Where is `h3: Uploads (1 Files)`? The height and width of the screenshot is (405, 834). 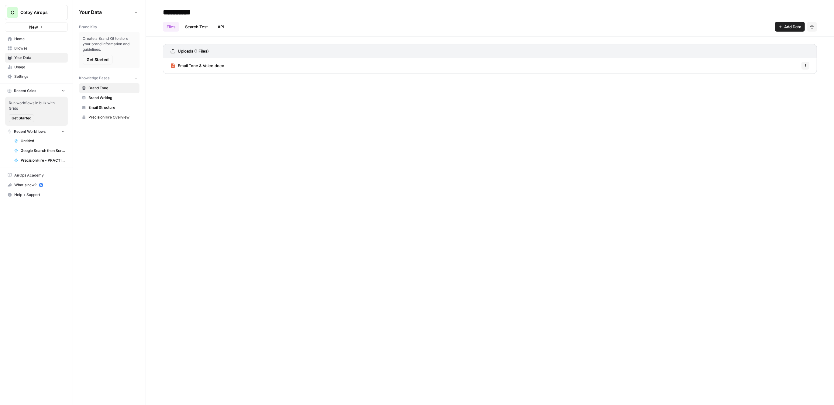 h3: Uploads (1 Files) is located at coordinates (193, 51).